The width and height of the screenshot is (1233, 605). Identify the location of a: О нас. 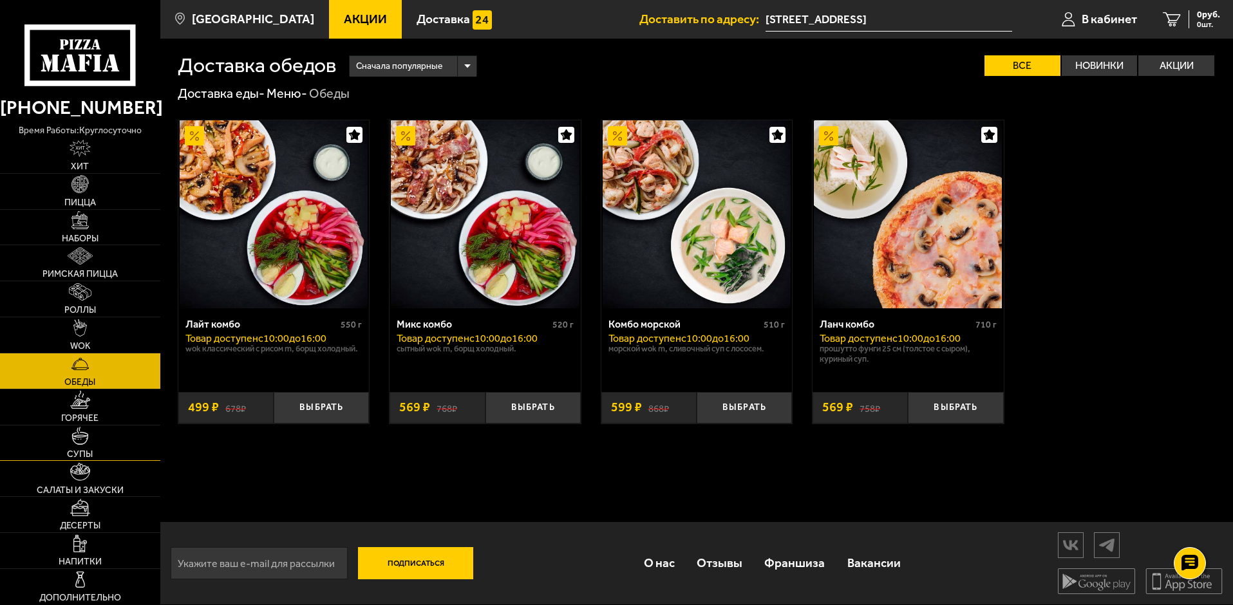
(659, 563).